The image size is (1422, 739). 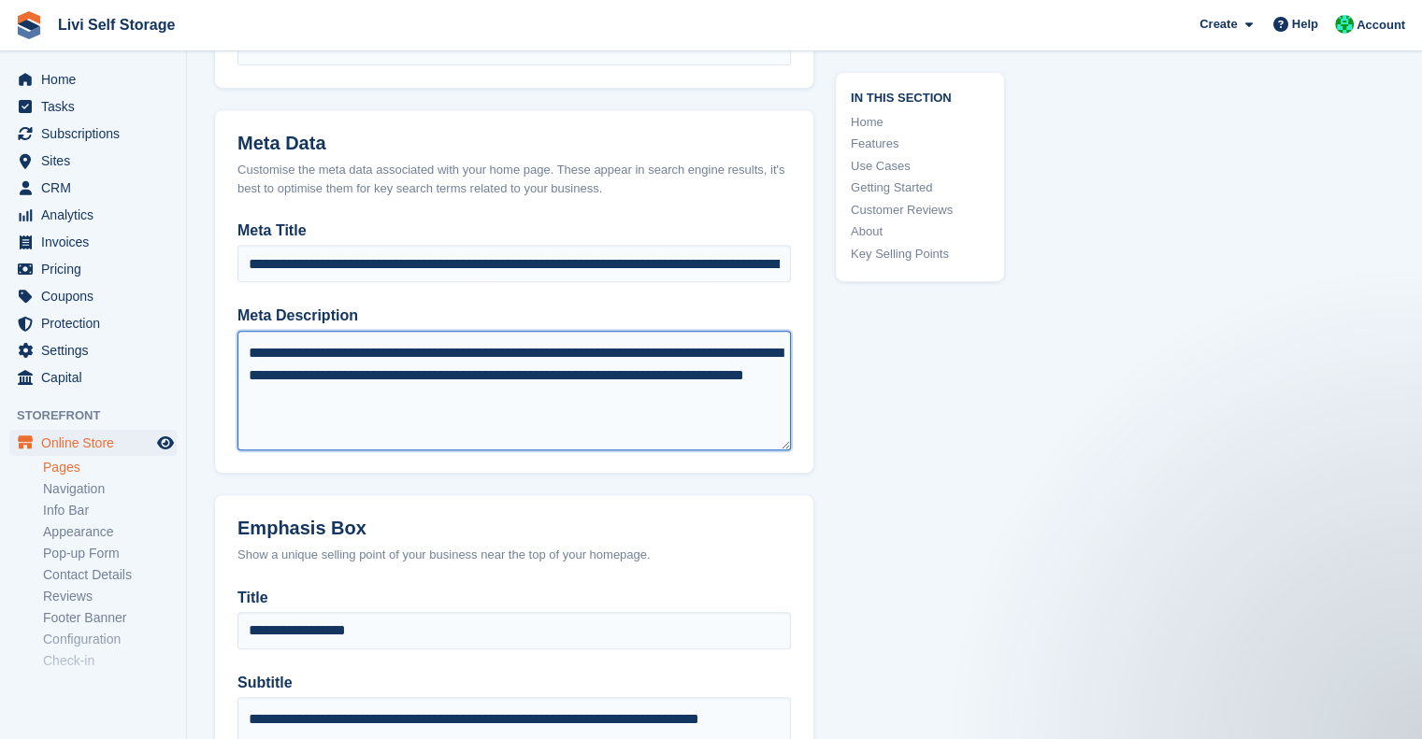 I want to click on a: Configuration, so click(x=109, y=639).